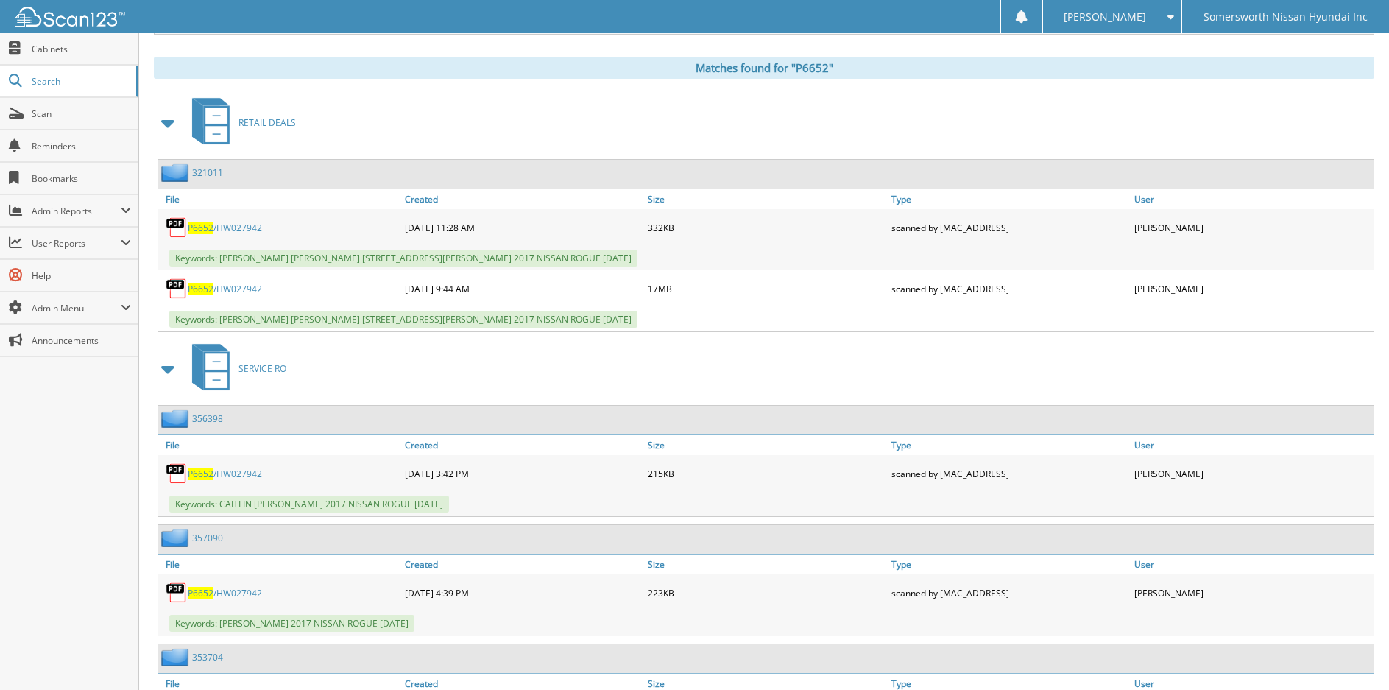  I want to click on div: 223KB, so click(766, 593).